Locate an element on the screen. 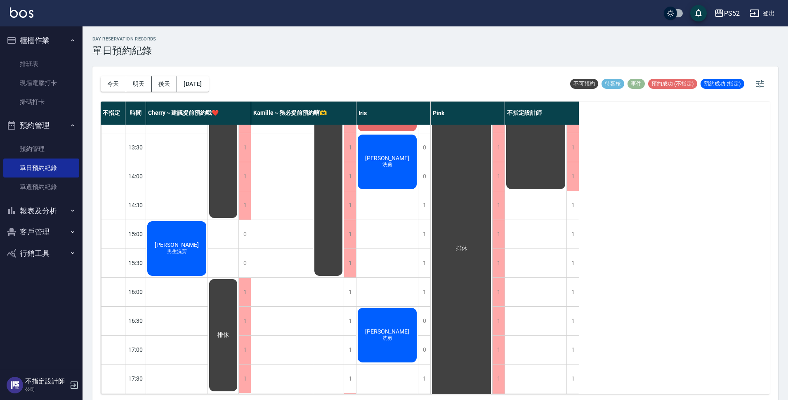  div: Cherry～建議提前預約哦❤️ is located at coordinates (198, 113).